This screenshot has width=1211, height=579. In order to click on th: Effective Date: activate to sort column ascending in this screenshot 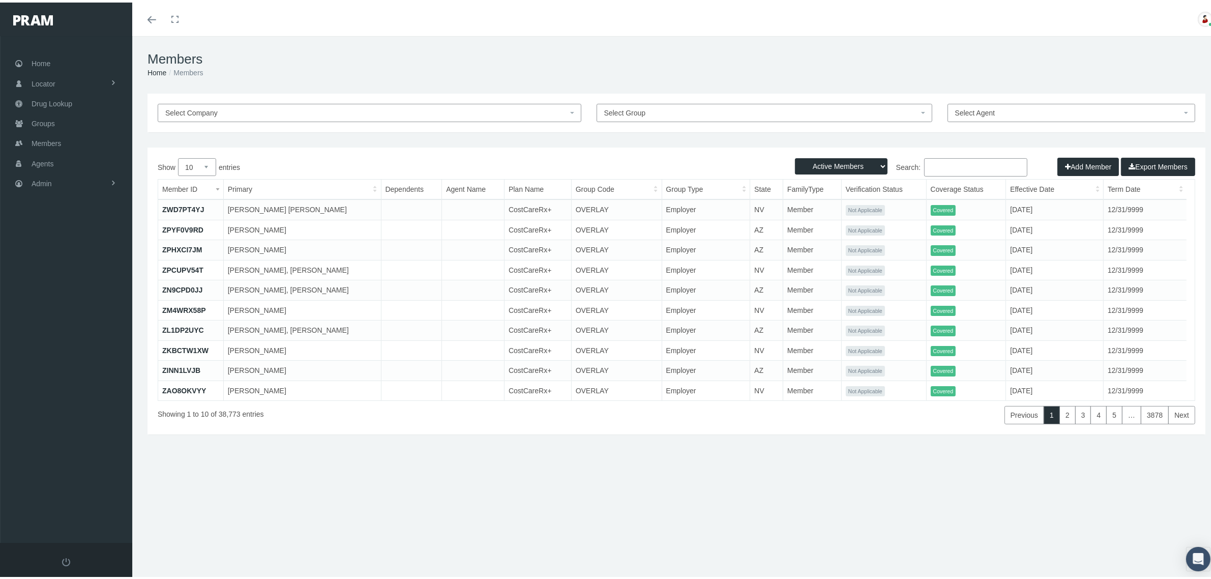, I will do `click(1055, 187)`.